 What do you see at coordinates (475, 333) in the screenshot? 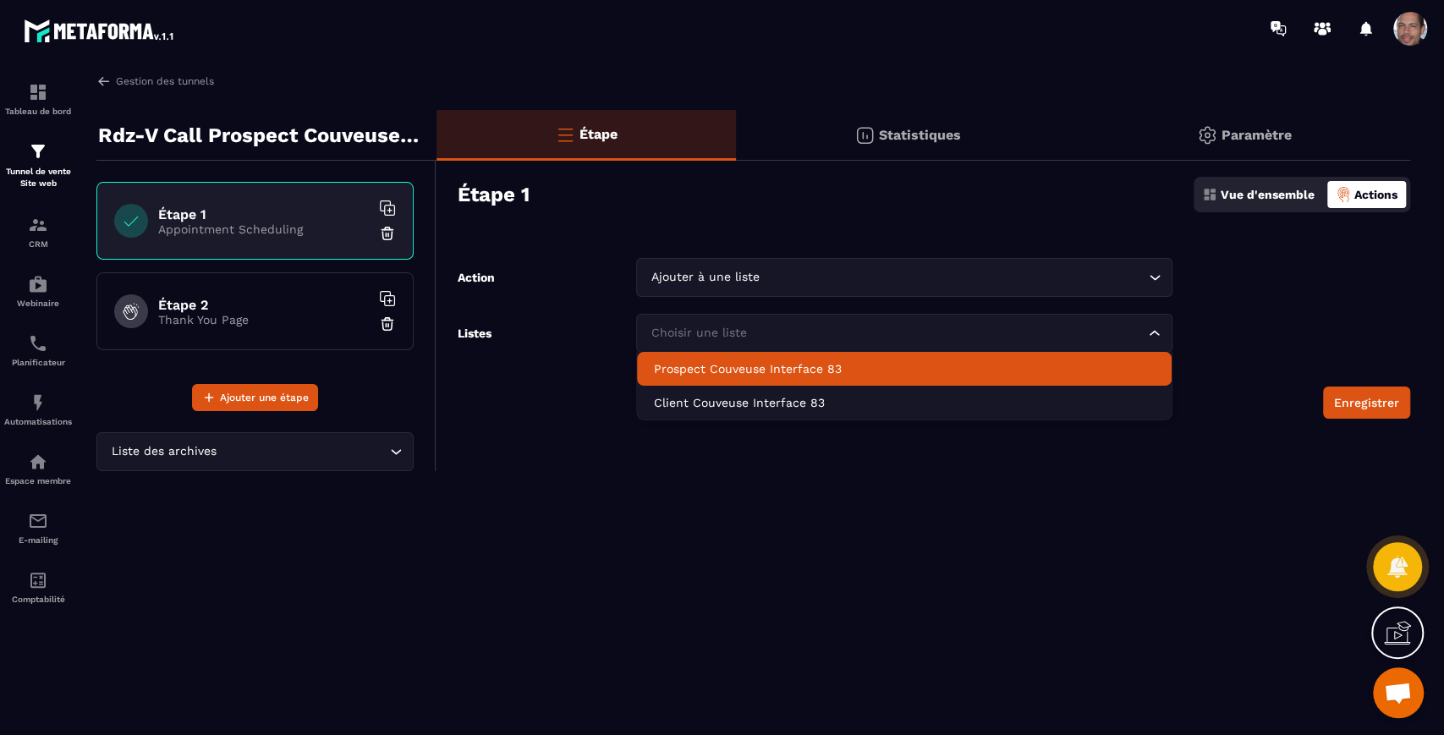
I see `label: Listes` at bounding box center [475, 333].